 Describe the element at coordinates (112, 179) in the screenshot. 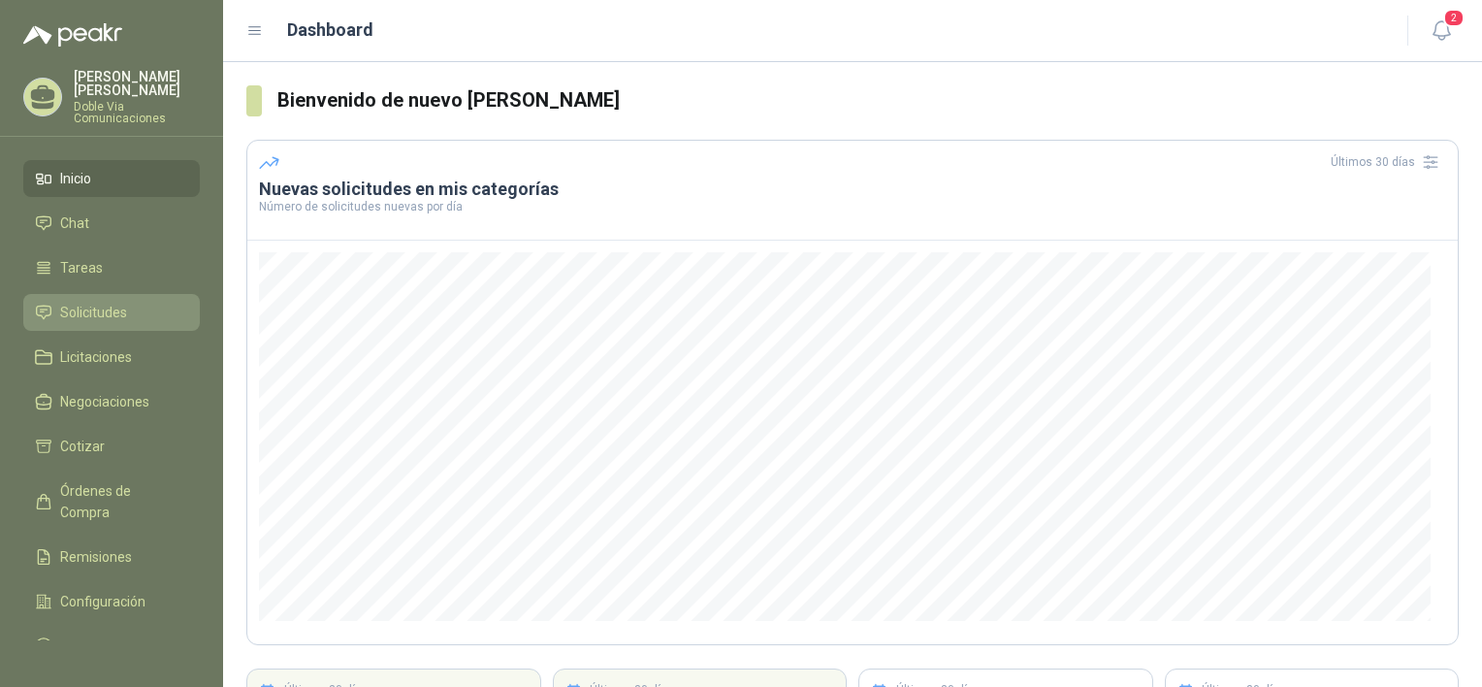

I see `a: Inicio` at that location.